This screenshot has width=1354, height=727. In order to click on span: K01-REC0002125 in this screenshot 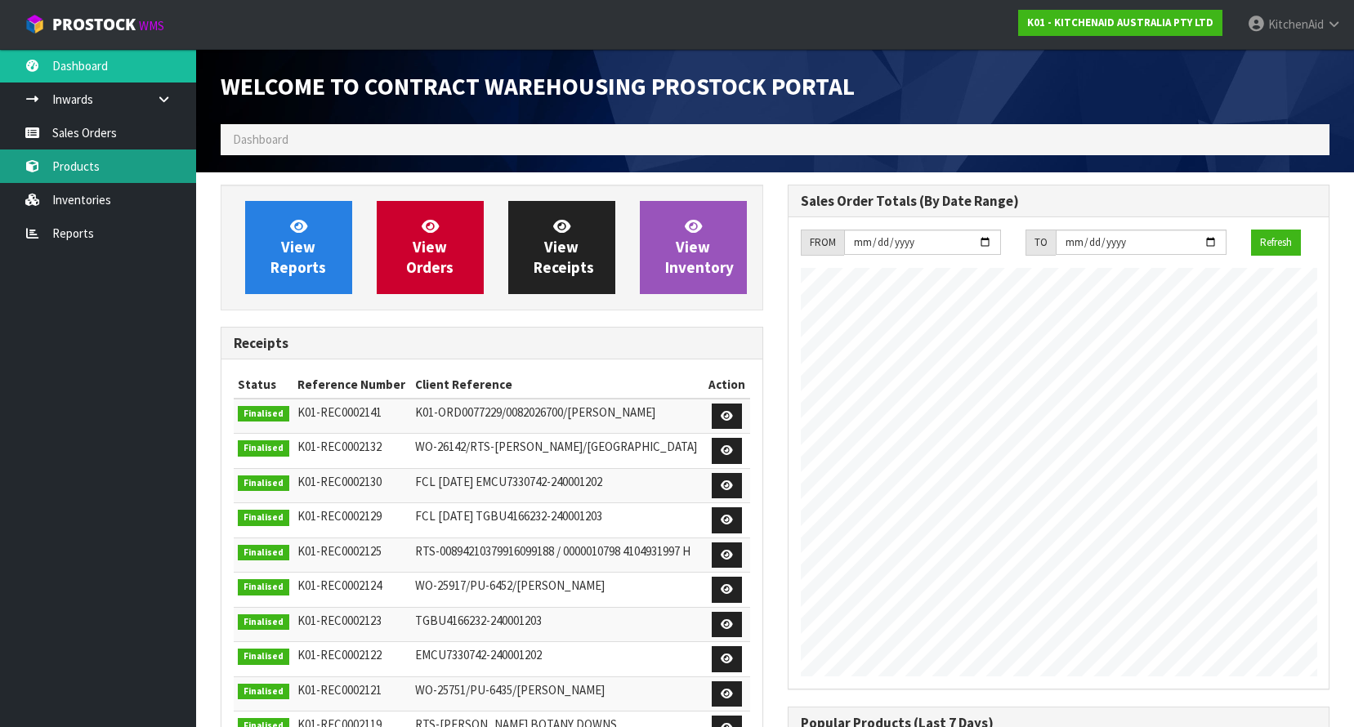, I will do `click(339, 551)`.